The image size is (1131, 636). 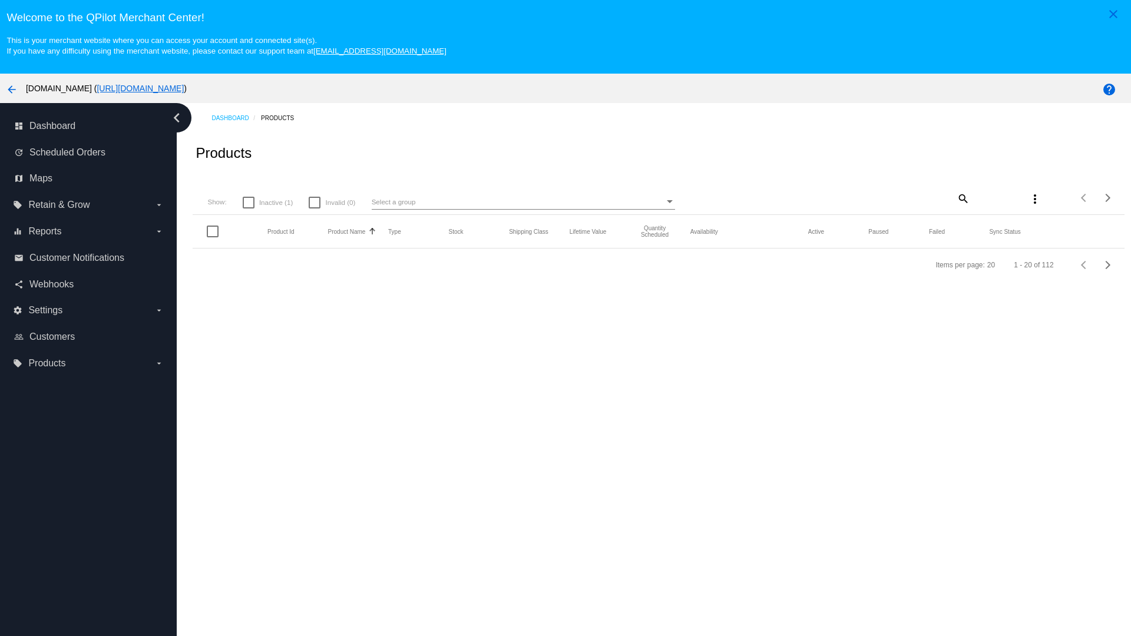 I want to click on button: Change sorting for ProductType, so click(x=395, y=232).